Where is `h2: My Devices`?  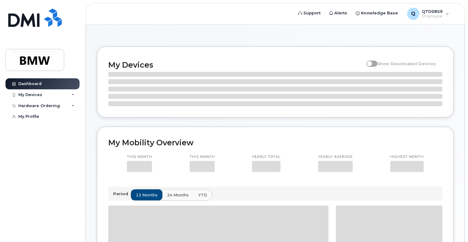
h2: My Devices is located at coordinates (236, 65).